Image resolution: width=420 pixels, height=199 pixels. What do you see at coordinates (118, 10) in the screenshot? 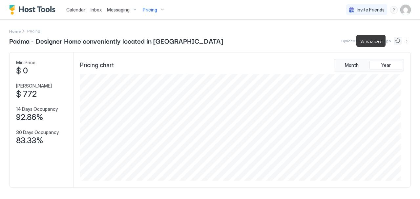
I see `span: Messaging` at bounding box center [118, 10].